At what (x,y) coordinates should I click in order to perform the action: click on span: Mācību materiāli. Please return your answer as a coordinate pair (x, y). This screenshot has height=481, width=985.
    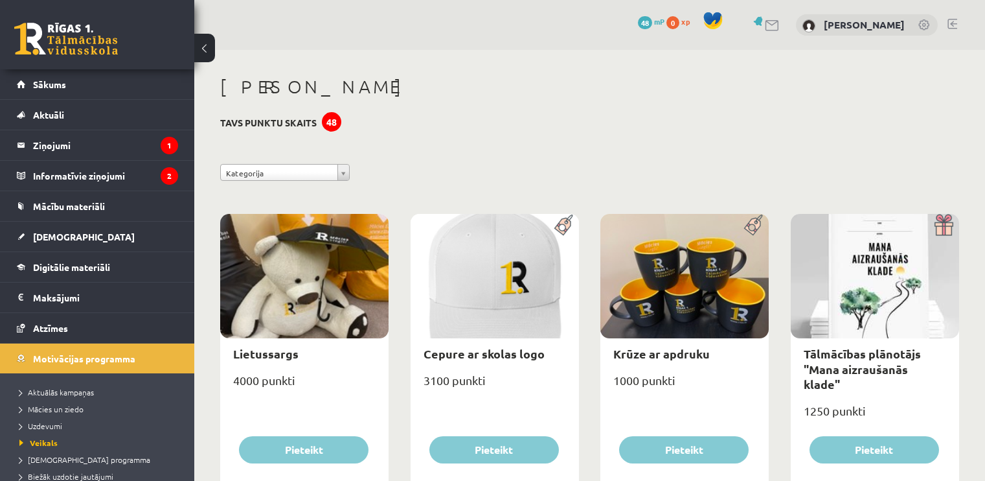
    Looking at the image, I should click on (69, 206).